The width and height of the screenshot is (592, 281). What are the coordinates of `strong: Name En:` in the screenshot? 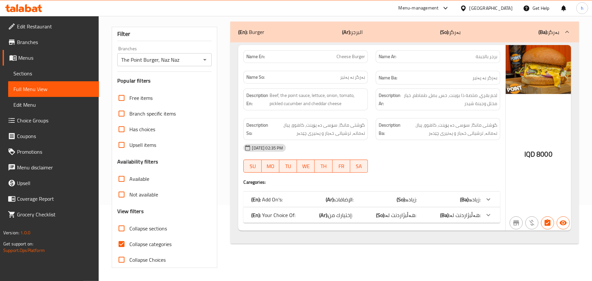 It's located at (256, 57).